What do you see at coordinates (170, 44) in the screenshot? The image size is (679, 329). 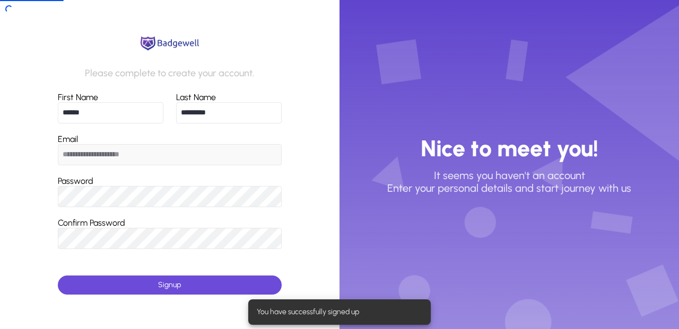 I see `img: logo.png` at bounding box center [170, 44].